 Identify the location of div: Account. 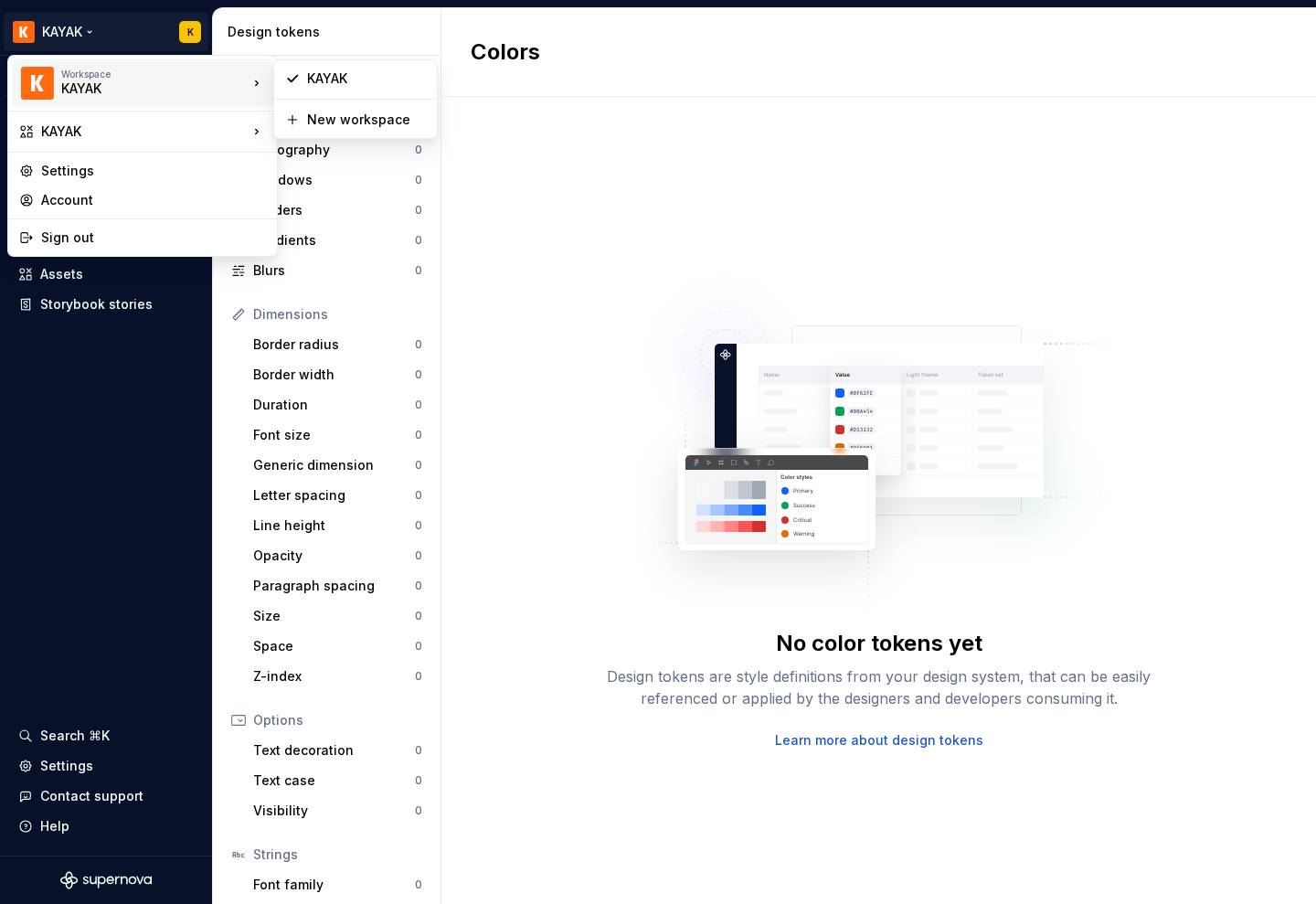
(154, 200).